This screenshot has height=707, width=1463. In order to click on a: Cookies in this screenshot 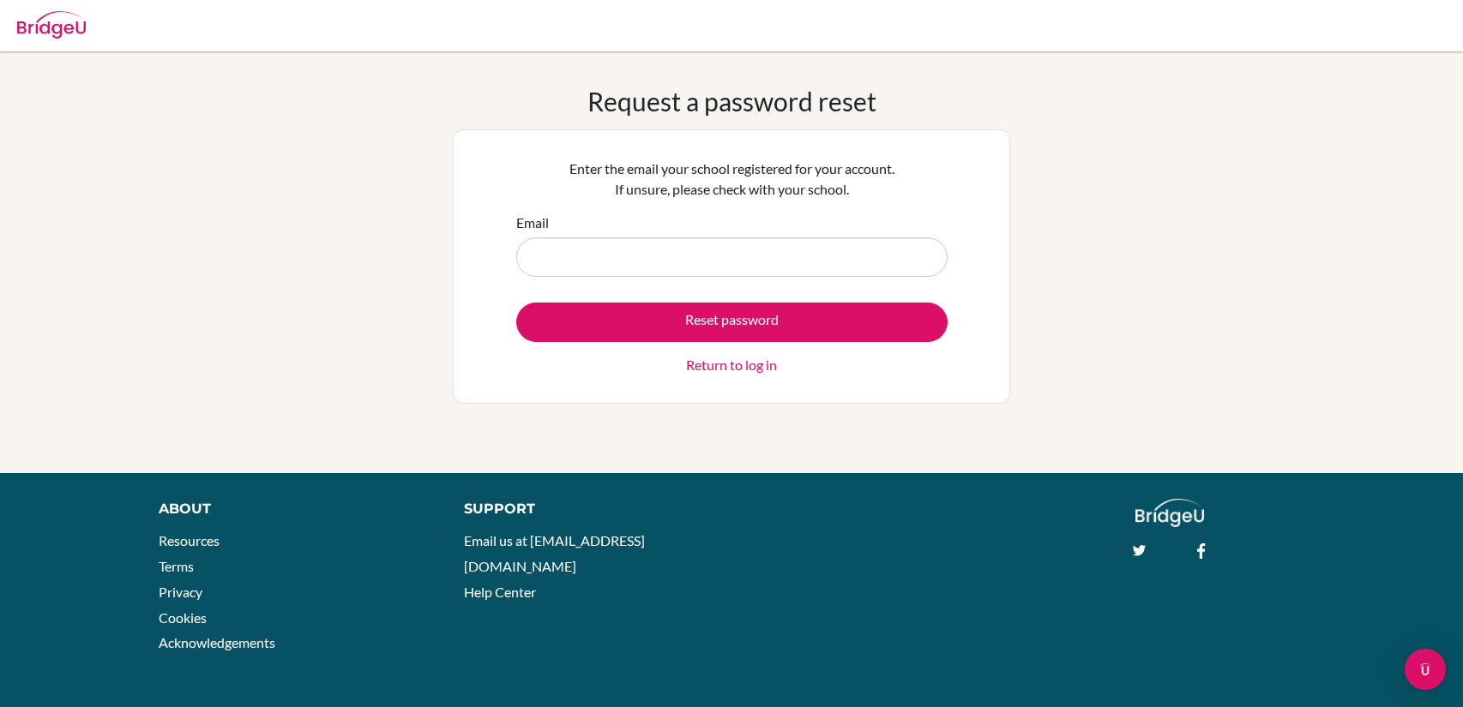, I will do `click(183, 617)`.